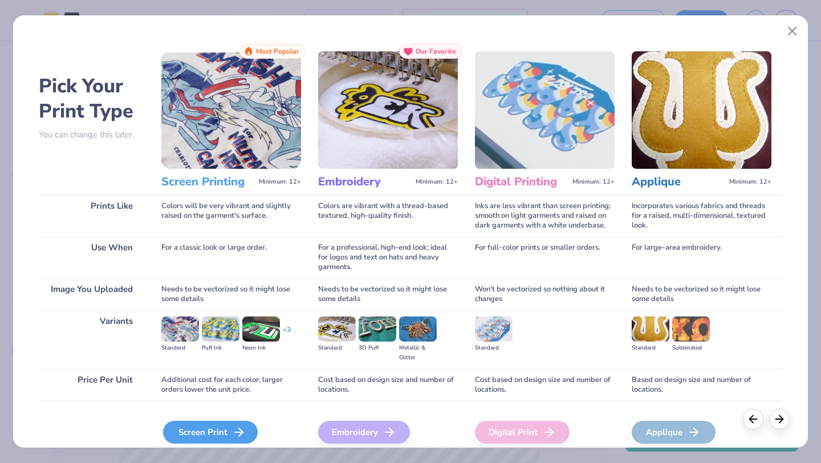 Image resolution: width=821 pixels, height=463 pixels. Describe the element at coordinates (436, 51) in the screenshot. I see `span: Our Favorite` at that location.